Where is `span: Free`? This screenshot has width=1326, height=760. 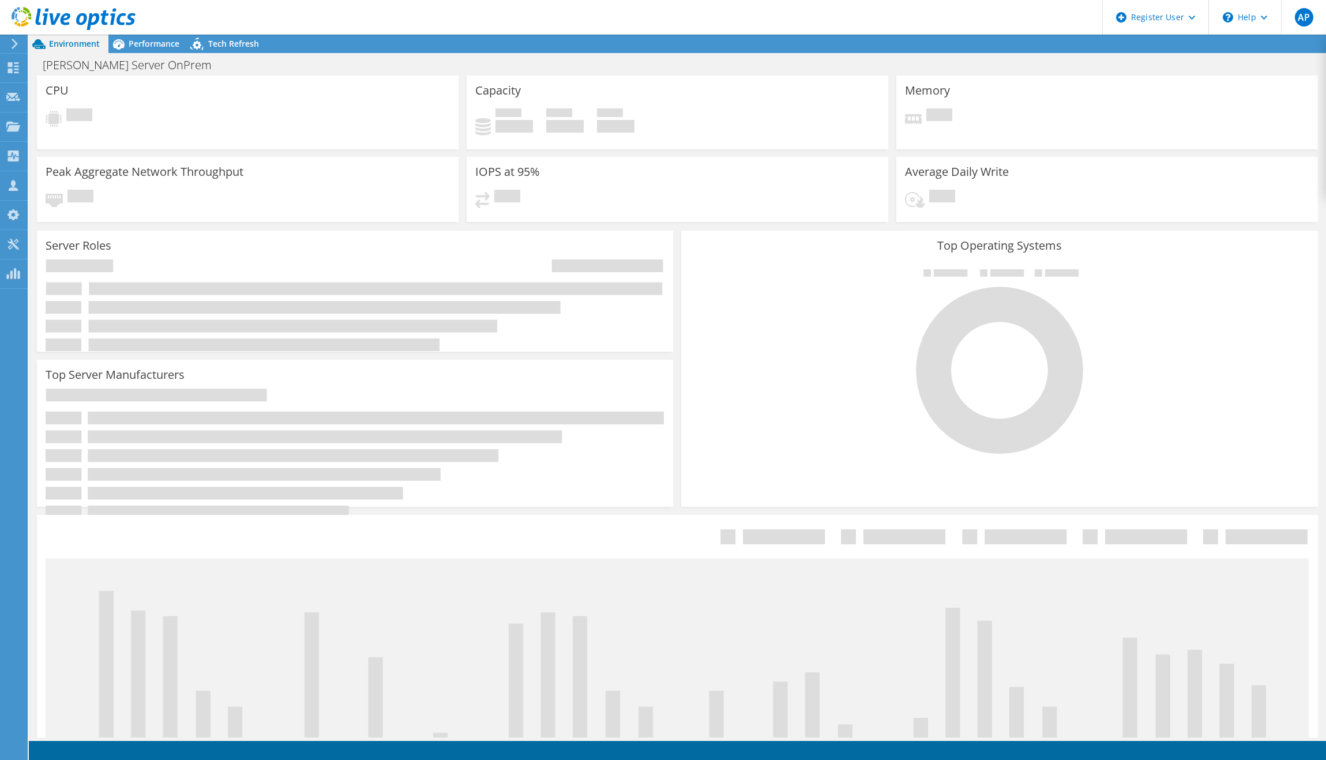 span: Free is located at coordinates (559, 114).